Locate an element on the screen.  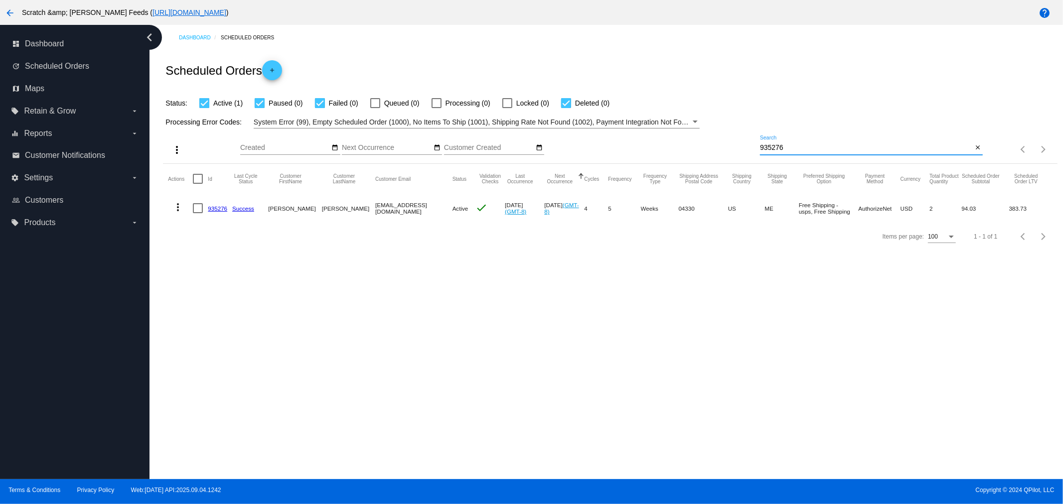
button: Change sorting for Id is located at coordinates (210, 179).